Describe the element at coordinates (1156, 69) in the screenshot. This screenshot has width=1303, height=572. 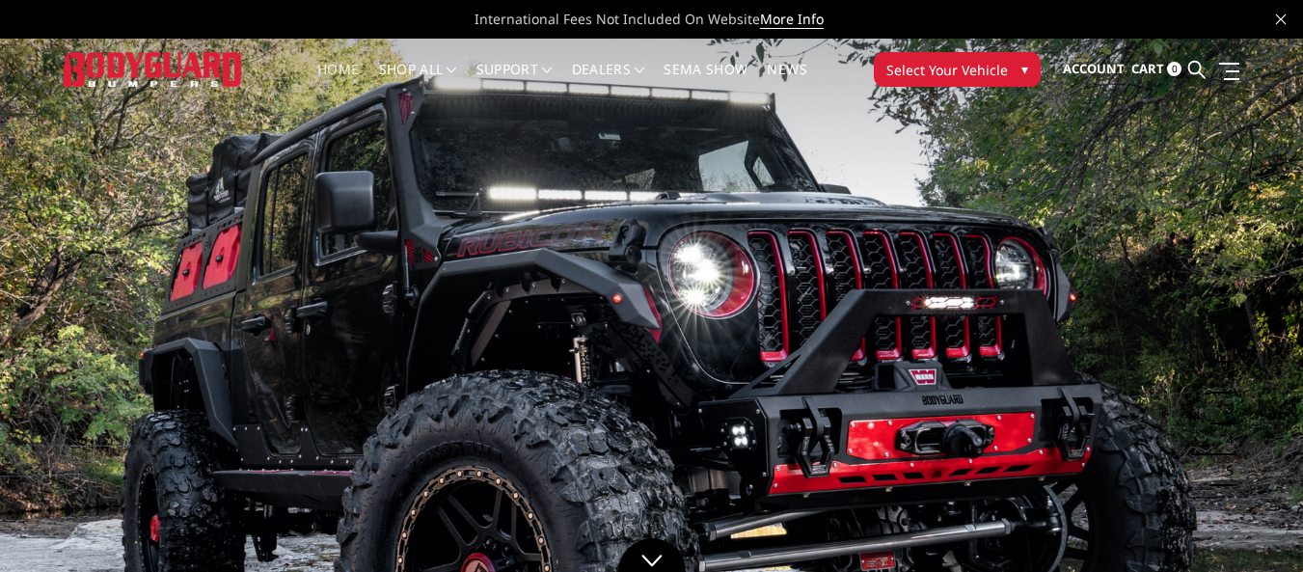
I see `a: Cart 0` at that location.